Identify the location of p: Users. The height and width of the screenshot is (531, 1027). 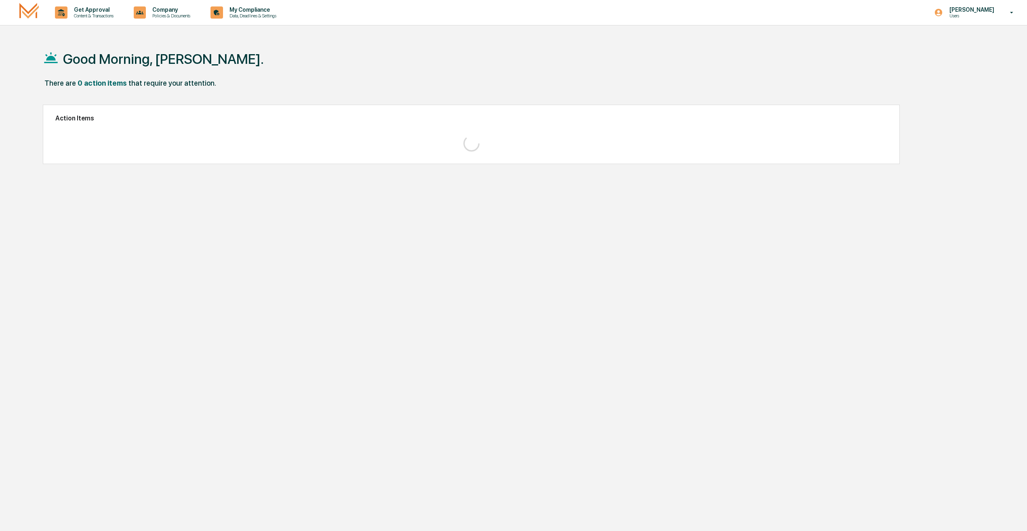
(971, 16).